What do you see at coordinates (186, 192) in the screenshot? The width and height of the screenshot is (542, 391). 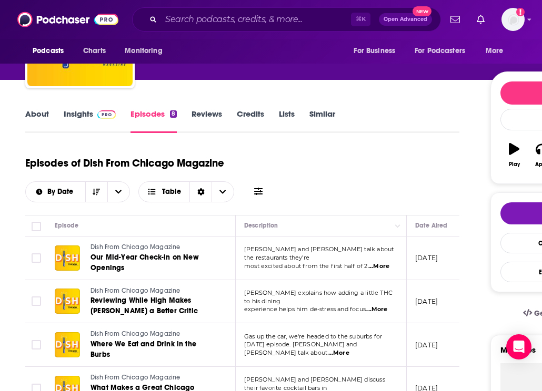 I see `button: Choose View` at bounding box center [186, 192].